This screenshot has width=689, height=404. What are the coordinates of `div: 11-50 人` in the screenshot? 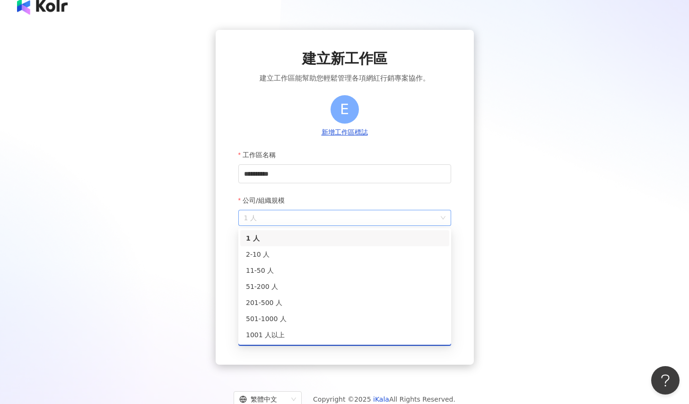 It's located at (345, 270).